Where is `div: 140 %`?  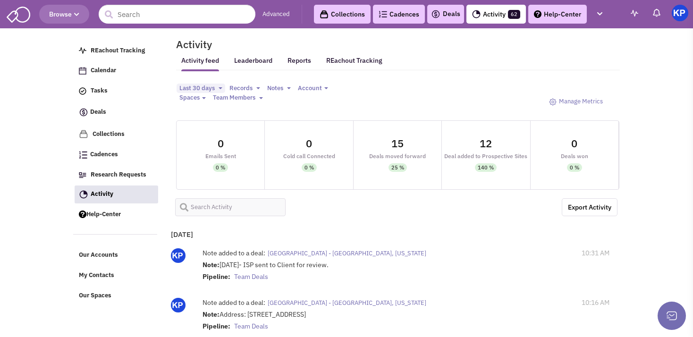 div: 140 % is located at coordinates (486, 168).